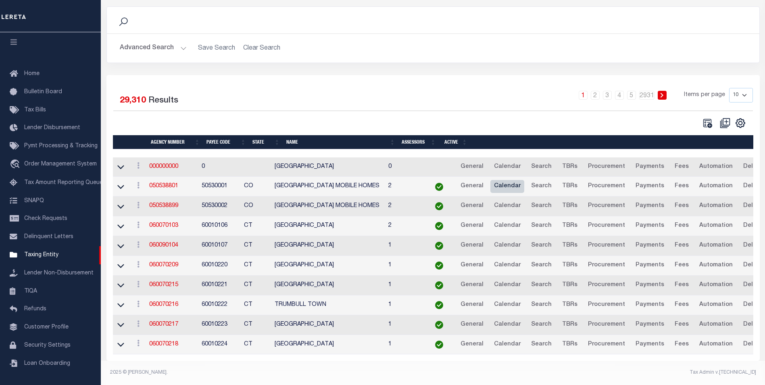 This screenshot has height=385, width=765. What do you see at coordinates (61, 164) in the screenshot?
I see `span: Order Management System` at bounding box center [61, 164].